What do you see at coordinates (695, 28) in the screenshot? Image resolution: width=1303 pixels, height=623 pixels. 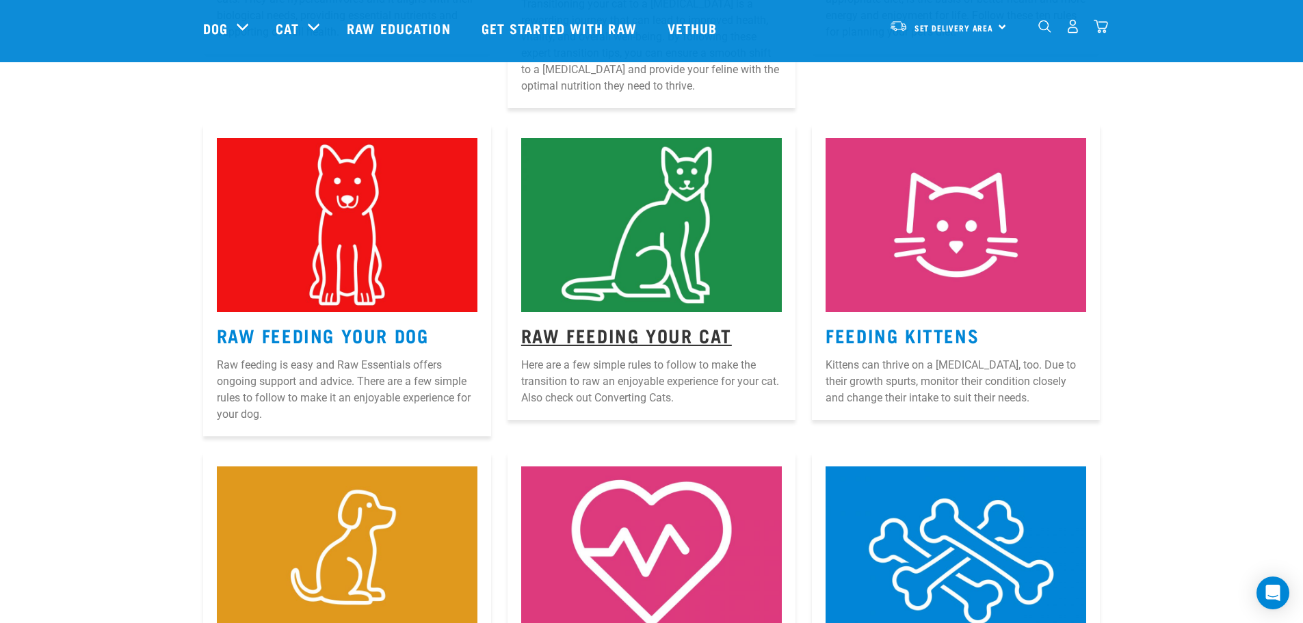 I see `a: Vethub` at bounding box center [695, 28].